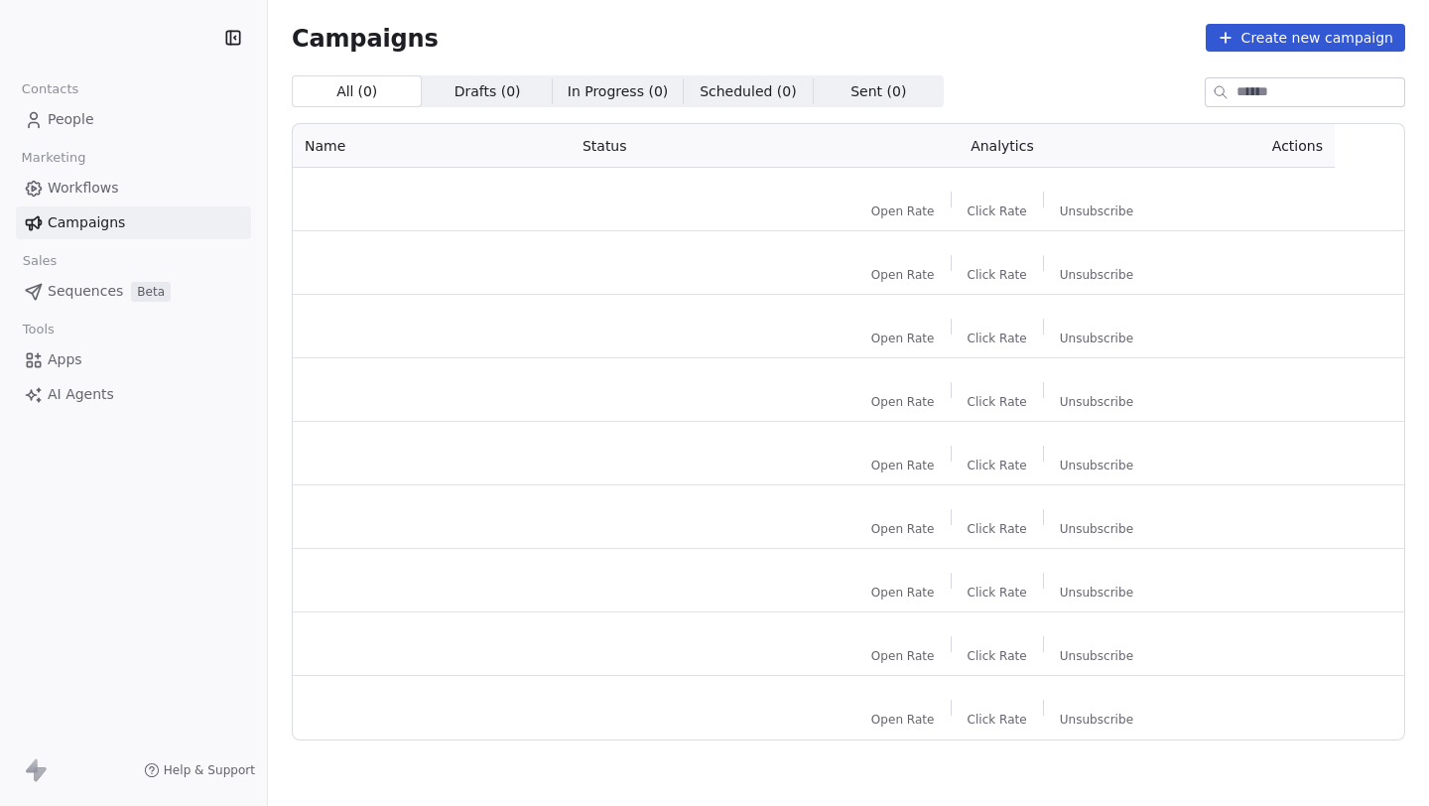 The height and width of the screenshot is (806, 1429). What do you see at coordinates (1257, 146) in the screenshot?
I see `th: Actions` at bounding box center [1257, 146].